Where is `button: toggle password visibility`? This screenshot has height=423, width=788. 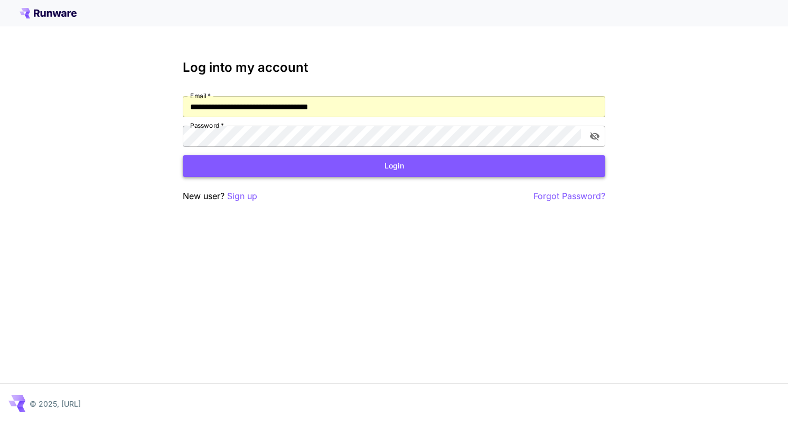
button: toggle password visibility is located at coordinates (594, 136).